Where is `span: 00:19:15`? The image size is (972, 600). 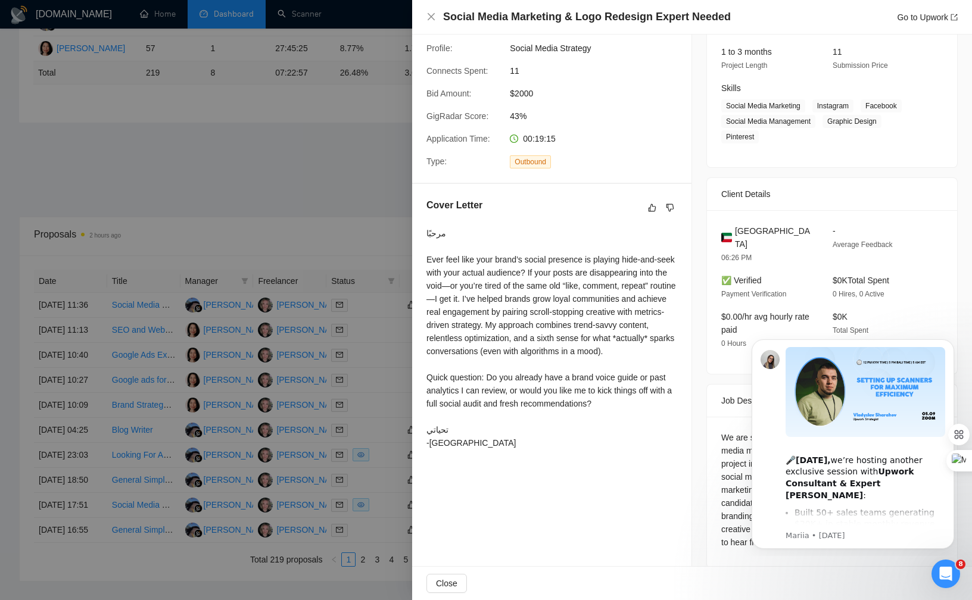
span: 00:19:15 is located at coordinates (539, 139).